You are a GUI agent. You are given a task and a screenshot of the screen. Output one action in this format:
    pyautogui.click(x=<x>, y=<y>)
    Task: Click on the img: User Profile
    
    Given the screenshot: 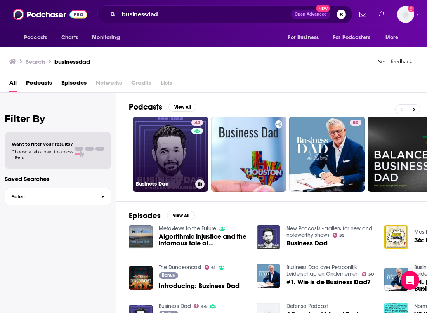 What is the action you would take?
    pyautogui.click(x=406, y=14)
    